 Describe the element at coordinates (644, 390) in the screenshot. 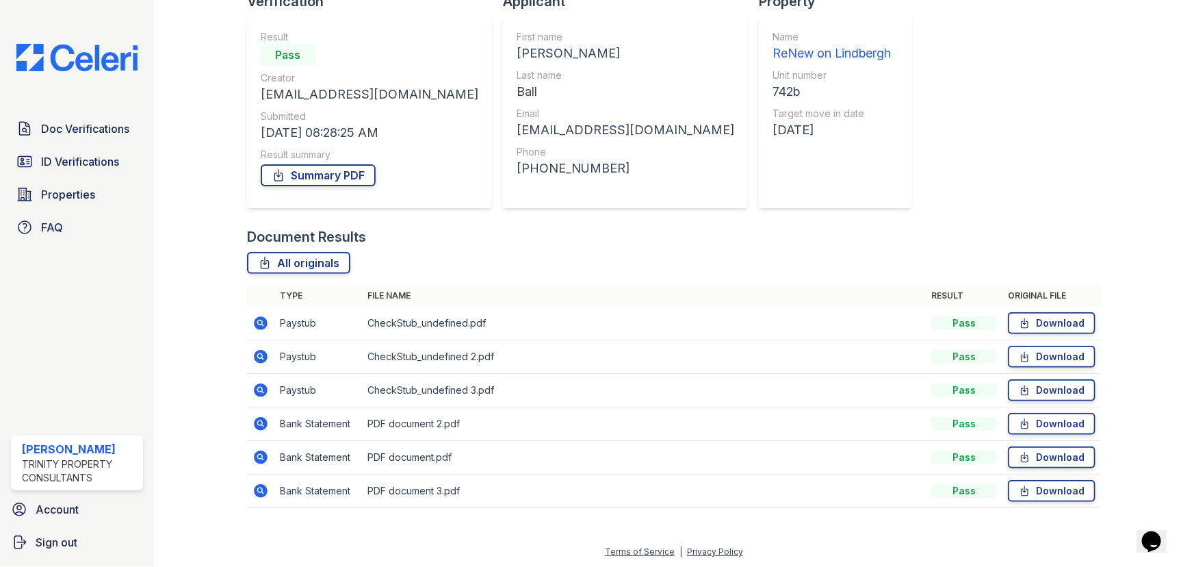

I see `td: CheckStub_undefined 3.pdf` at that location.